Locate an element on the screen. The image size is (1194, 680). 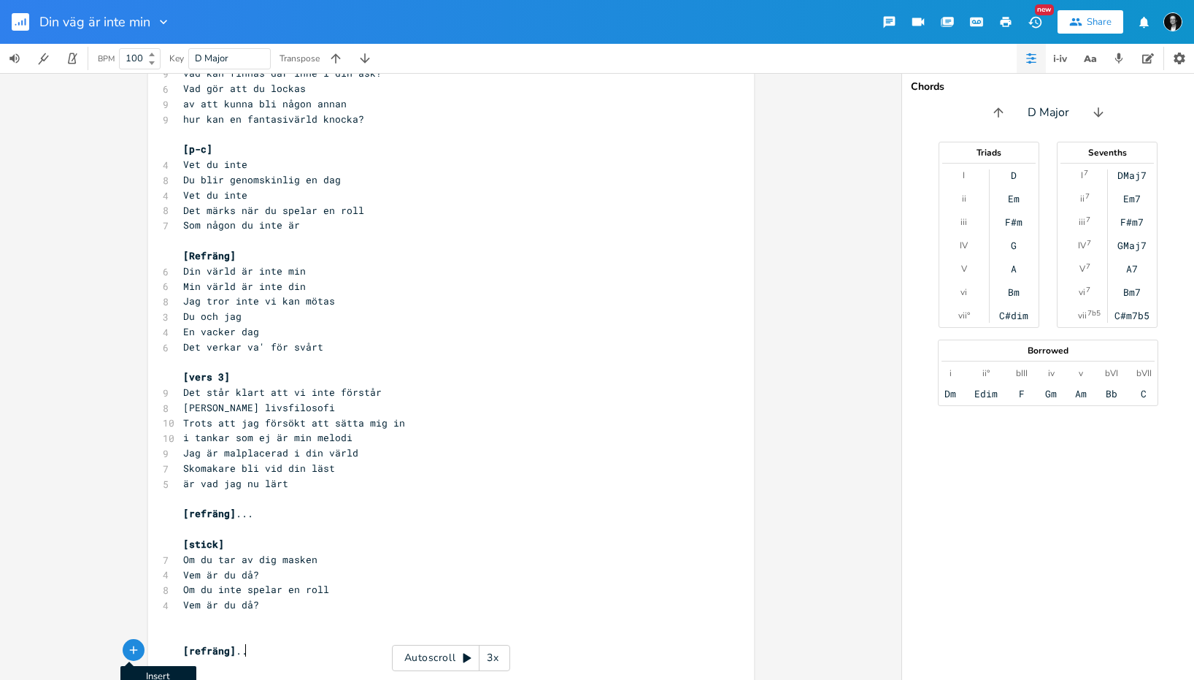
div: F#m is located at coordinates (1014, 222).